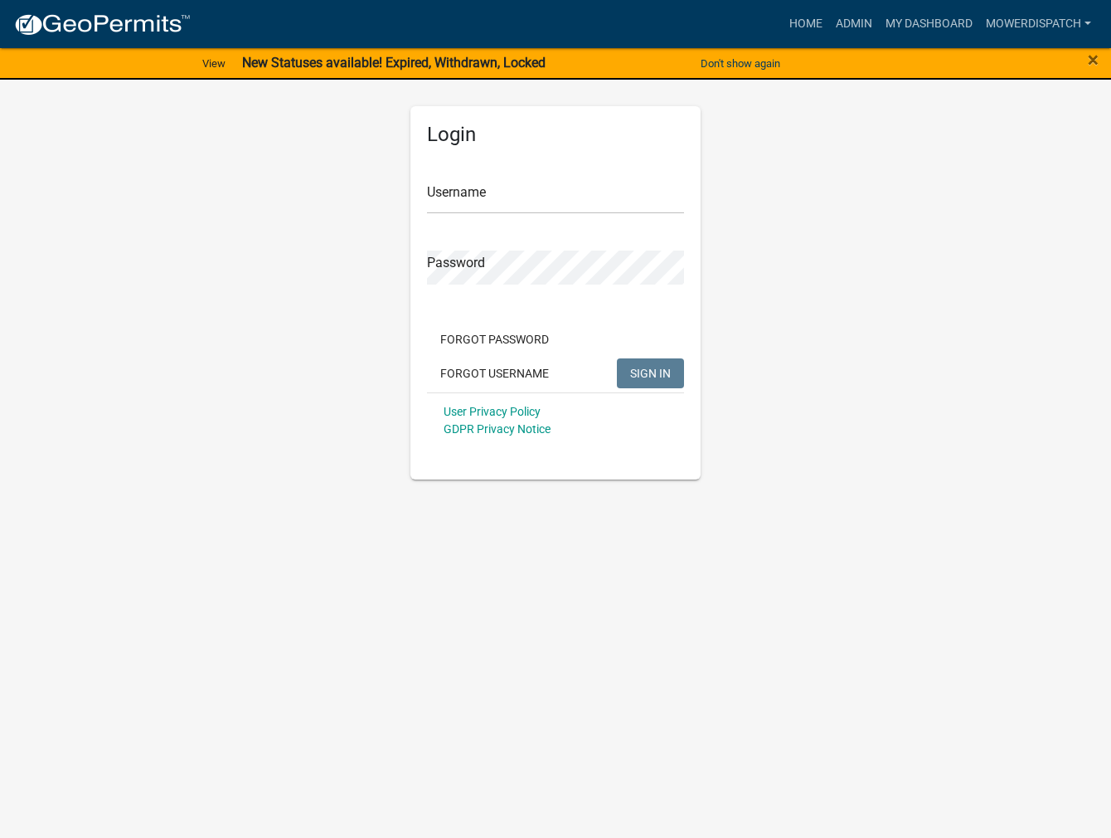  I want to click on a: MowerDispatch, so click(1038, 24).